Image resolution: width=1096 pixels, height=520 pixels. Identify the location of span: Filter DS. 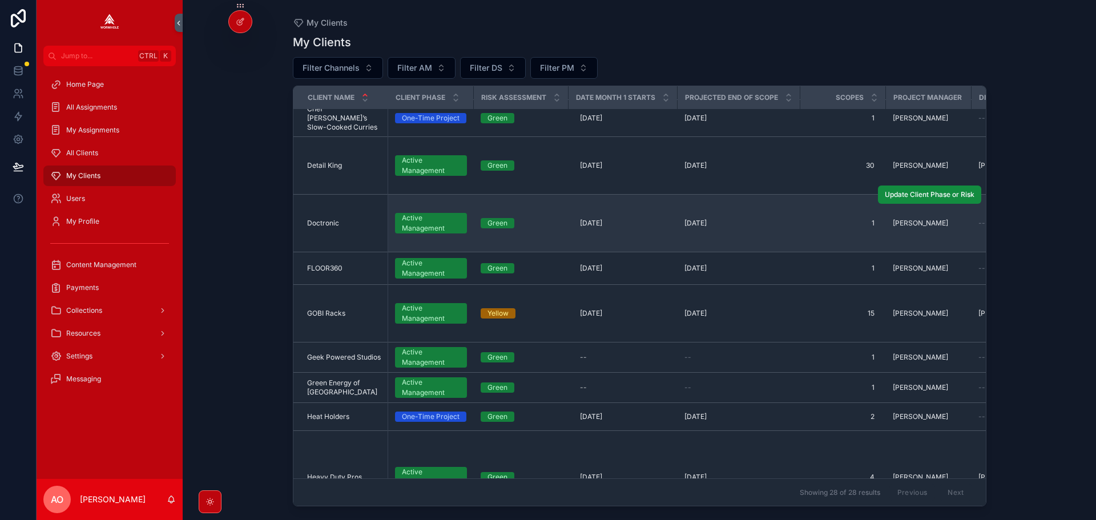
(486, 68).